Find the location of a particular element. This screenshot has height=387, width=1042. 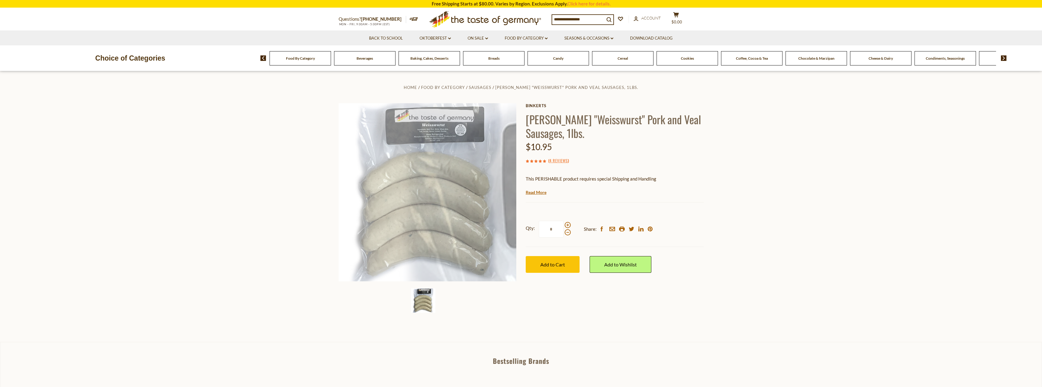

a: Add to Wishlist is located at coordinates (620, 264).